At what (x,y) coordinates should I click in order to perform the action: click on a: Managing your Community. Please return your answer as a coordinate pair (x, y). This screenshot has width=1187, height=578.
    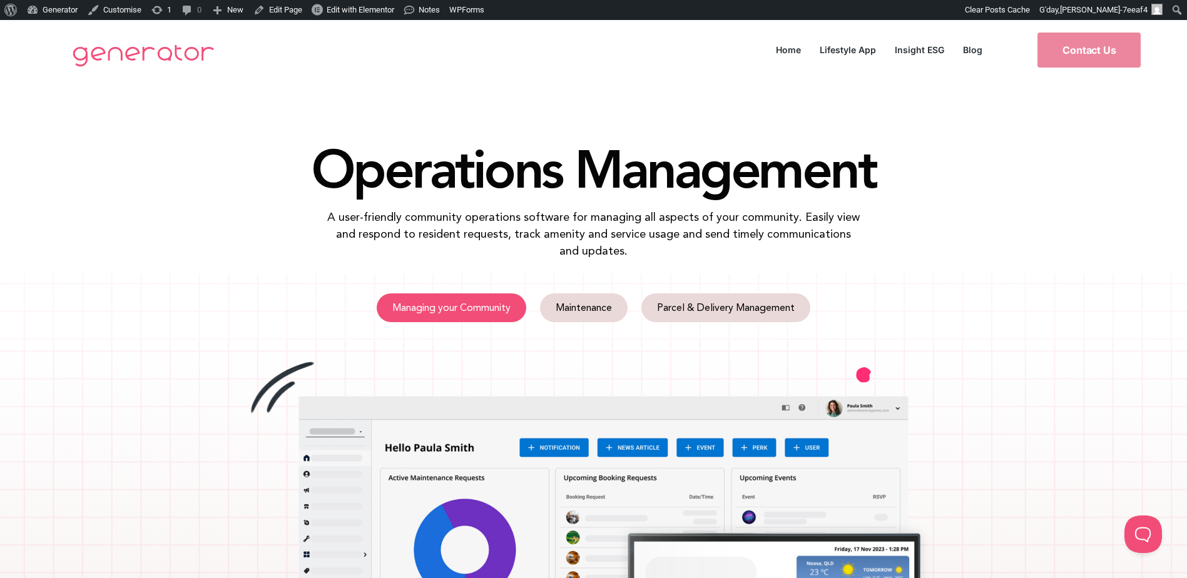
    Looking at the image, I should click on (451, 308).